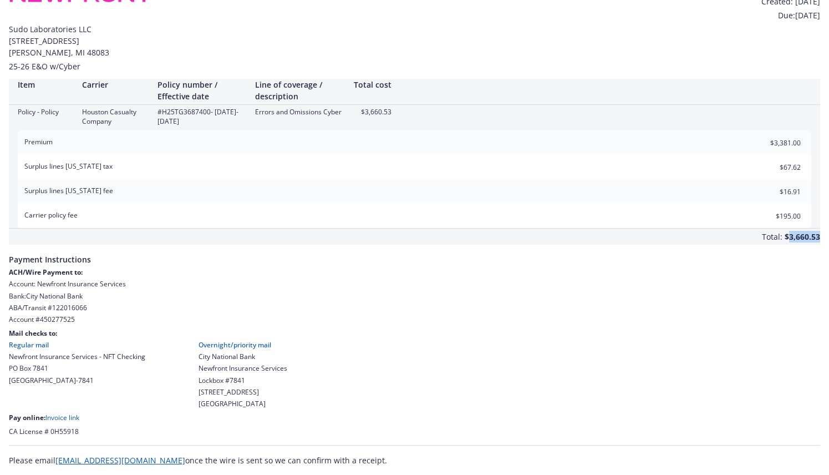  Describe the element at coordinates (77, 368) in the screenshot. I see `div: PO Box 7841` at that location.